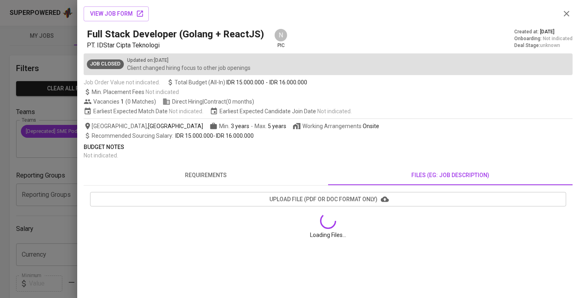 The height and width of the screenshot is (298, 579). I want to click on span: 5 years, so click(277, 126).